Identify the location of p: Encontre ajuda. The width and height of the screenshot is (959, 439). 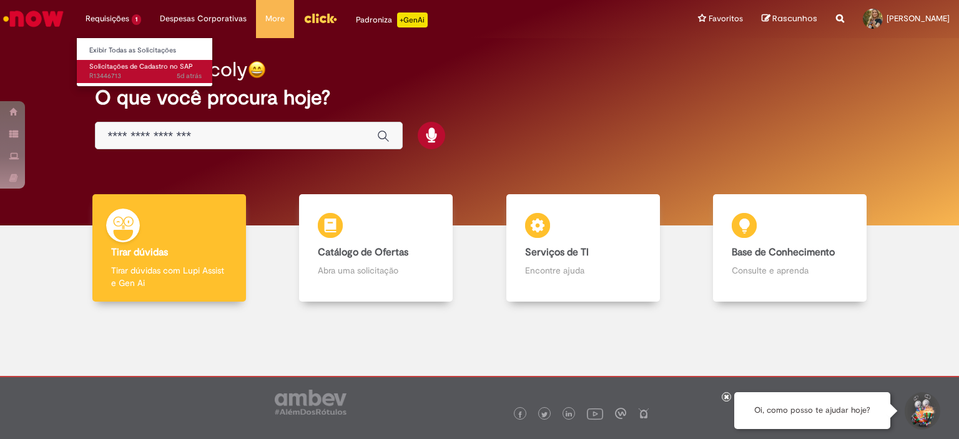
(583, 270).